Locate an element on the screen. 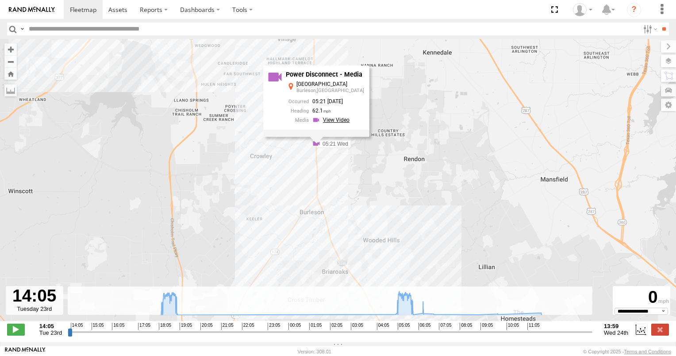 This screenshot has height=356, width=676. span: 21:05 is located at coordinates (227, 326).